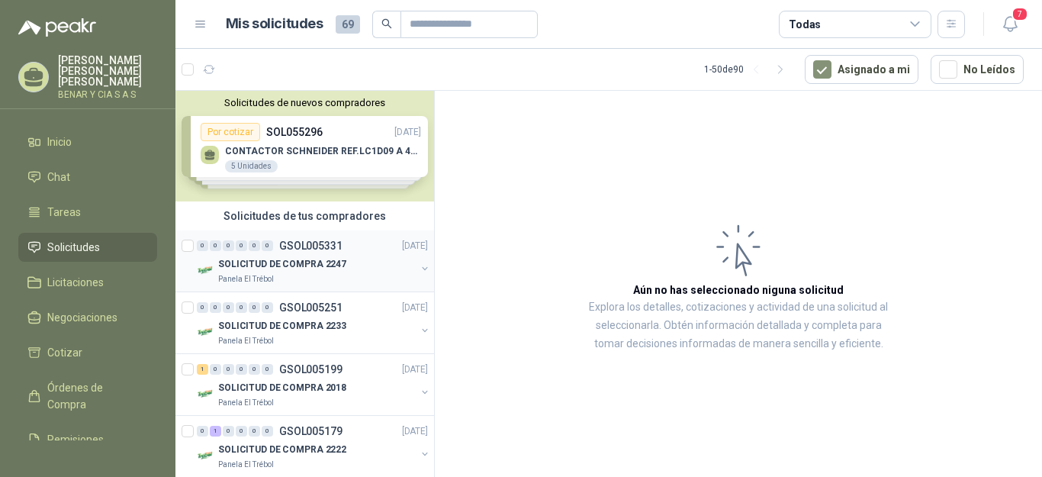 Image resolution: width=1042 pixels, height=477 pixels. Describe the element at coordinates (88, 317) in the screenshot. I see `a: Negociaciones` at that location.